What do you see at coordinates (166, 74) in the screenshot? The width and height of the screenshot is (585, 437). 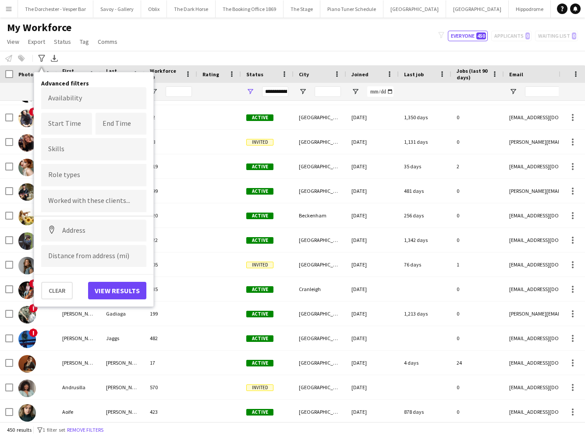 I see `span: Workforce ID` at bounding box center [166, 74].